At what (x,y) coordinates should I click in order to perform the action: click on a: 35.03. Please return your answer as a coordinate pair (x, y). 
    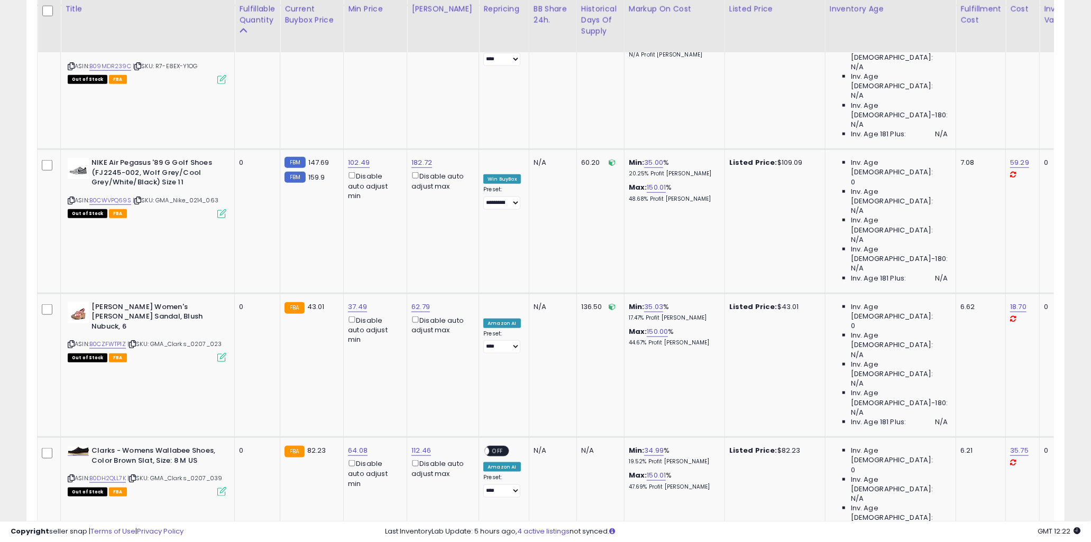
    Looking at the image, I should click on (653, 307).